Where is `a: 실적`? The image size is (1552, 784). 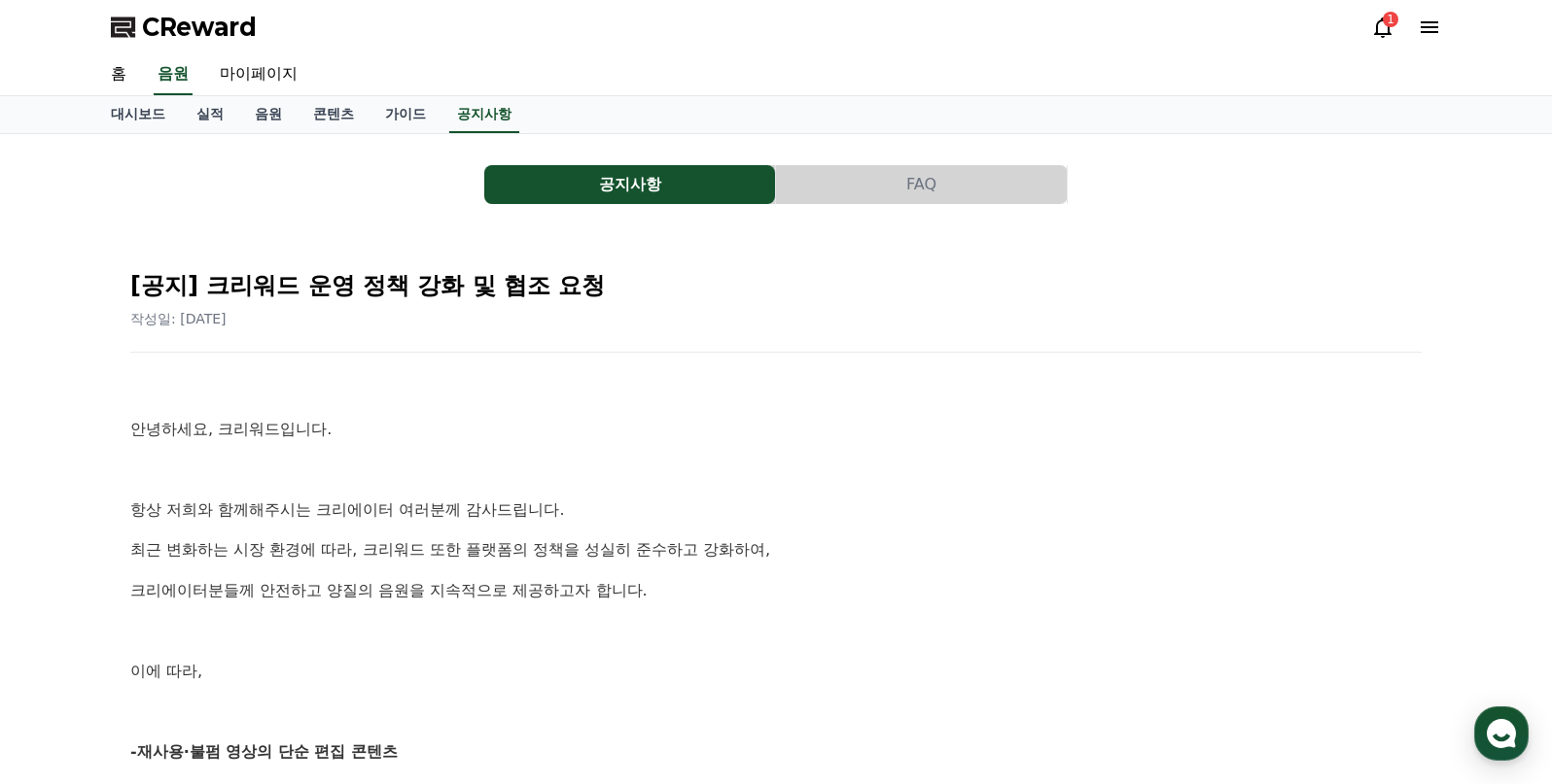
a: 실적 is located at coordinates (210, 115).